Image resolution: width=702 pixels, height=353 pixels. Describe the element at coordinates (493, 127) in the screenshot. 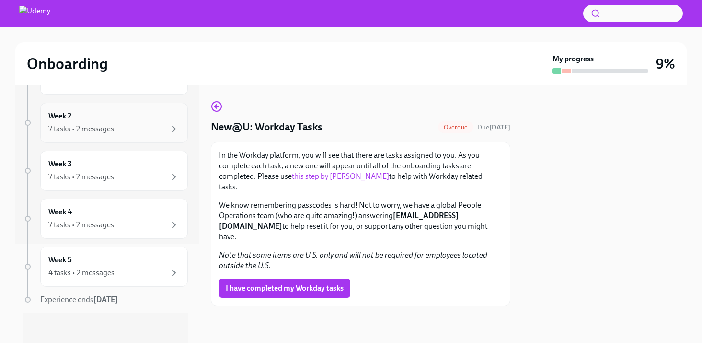

I see `span: September 29th, 2025 04:30` at that location.